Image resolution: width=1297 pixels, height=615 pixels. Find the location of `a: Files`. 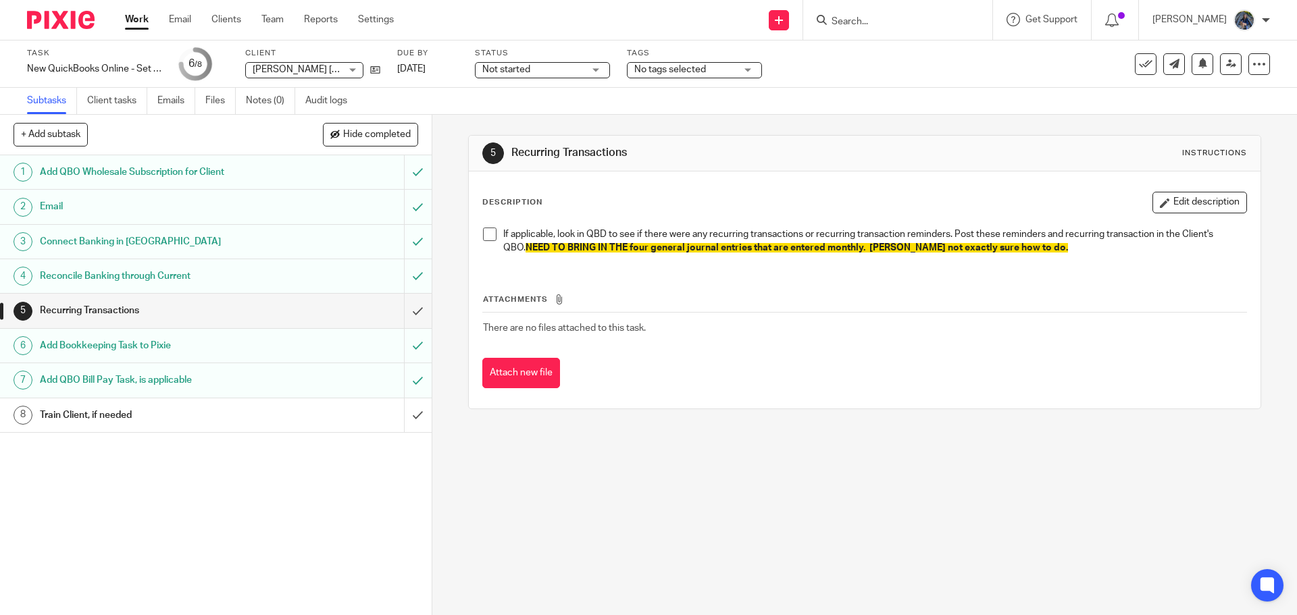

a: Files is located at coordinates (220, 101).